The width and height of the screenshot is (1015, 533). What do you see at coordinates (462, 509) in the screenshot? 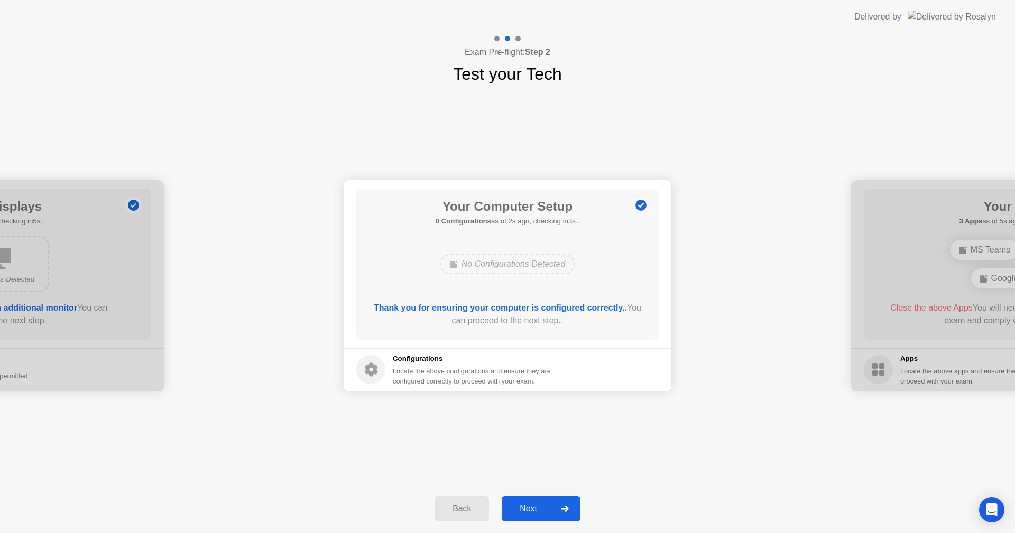
I see `button: Back` at bounding box center [462, 509].